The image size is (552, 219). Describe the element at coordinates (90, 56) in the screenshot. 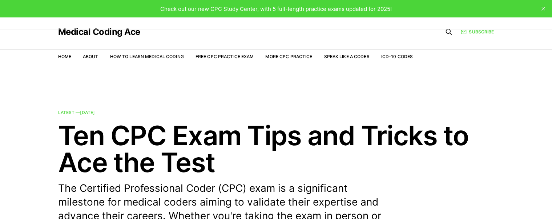

I see `a: About` at that location.